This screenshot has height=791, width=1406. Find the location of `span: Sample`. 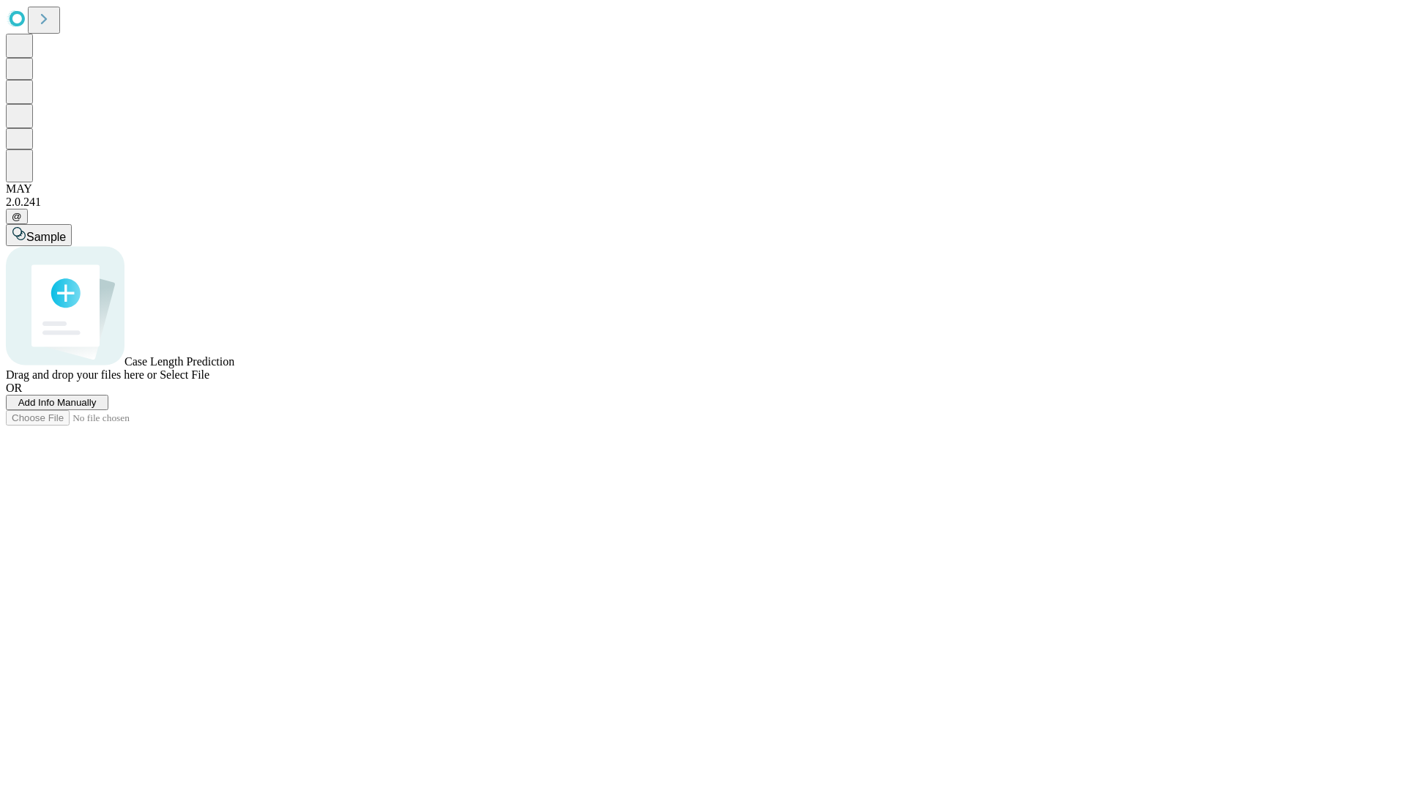

span: Sample is located at coordinates (46, 237).